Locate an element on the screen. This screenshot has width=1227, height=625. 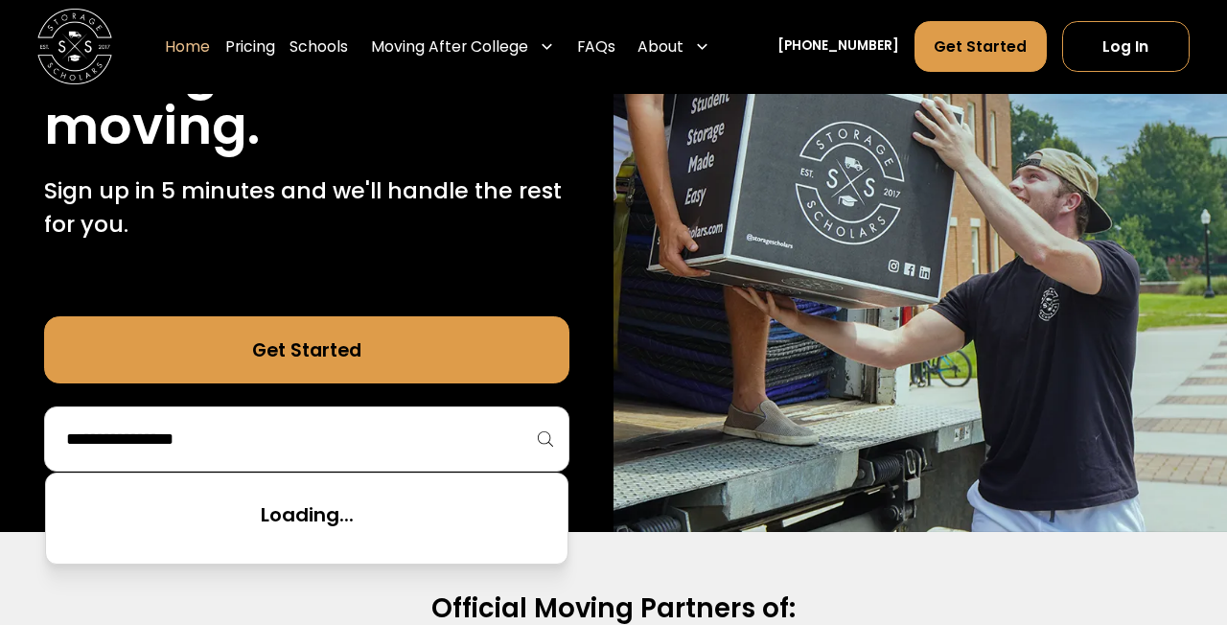
a: Pricing is located at coordinates (250, 47).